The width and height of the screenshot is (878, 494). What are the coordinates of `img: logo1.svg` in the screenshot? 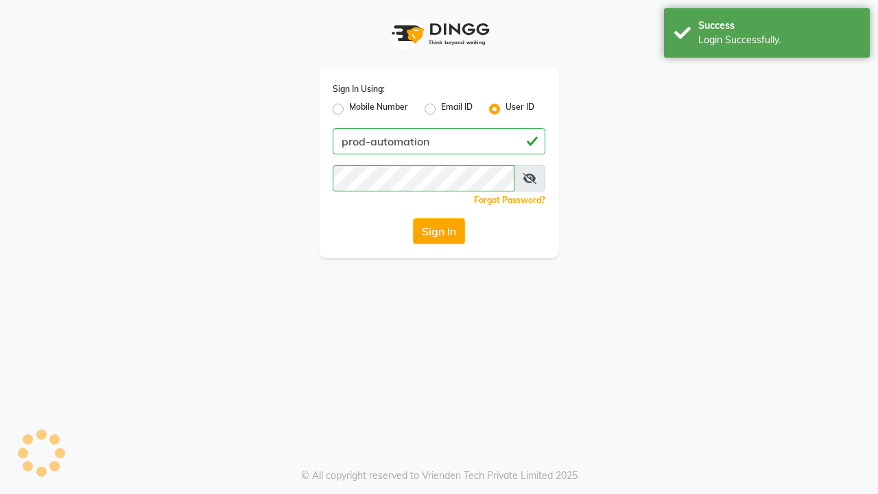 It's located at (439, 34).